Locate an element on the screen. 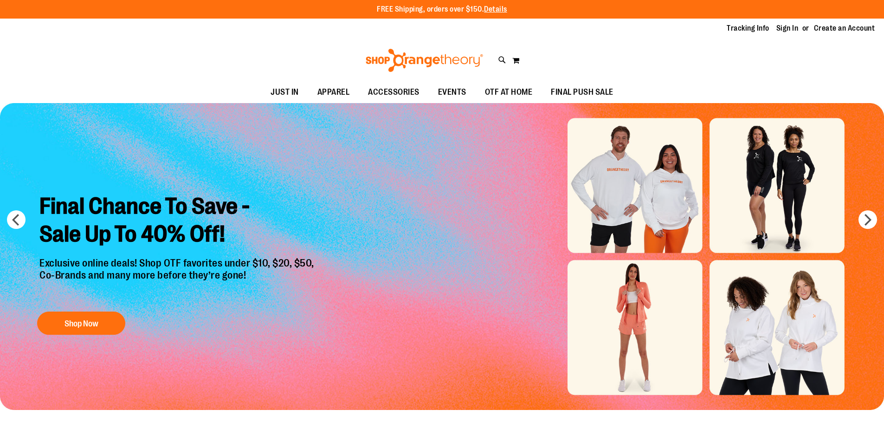 The image size is (884, 423). span: FINAL PUSH SALE is located at coordinates (582, 92).